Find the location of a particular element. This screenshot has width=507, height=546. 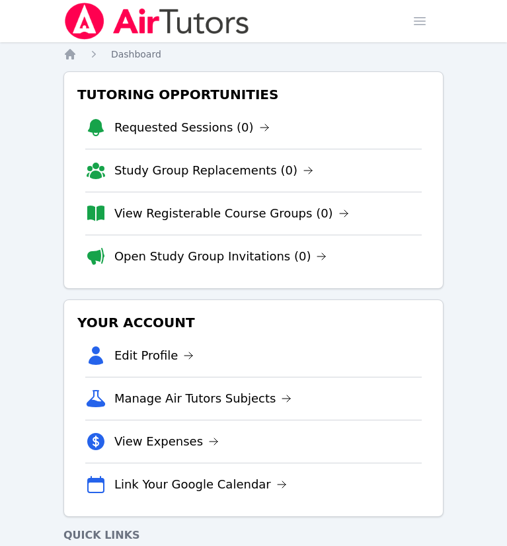

a: Edit Profile is located at coordinates (154, 356).